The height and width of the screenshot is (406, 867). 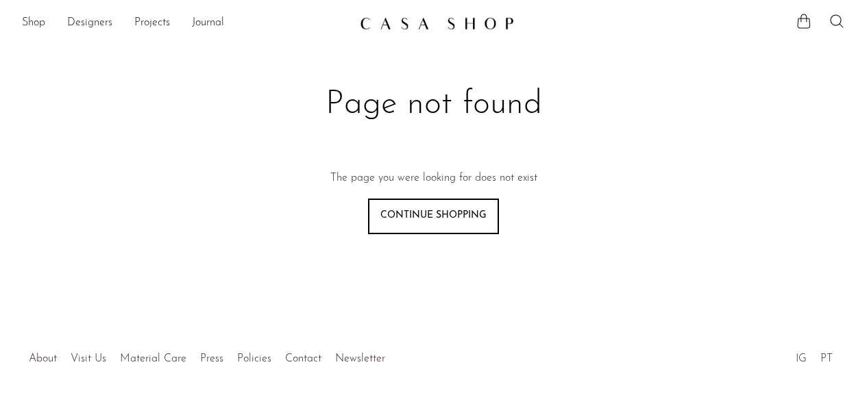 What do you see at coordinates (433, 217) in the screenshot?
I see `a: Continue shopping` at bounding box center [433, 217].